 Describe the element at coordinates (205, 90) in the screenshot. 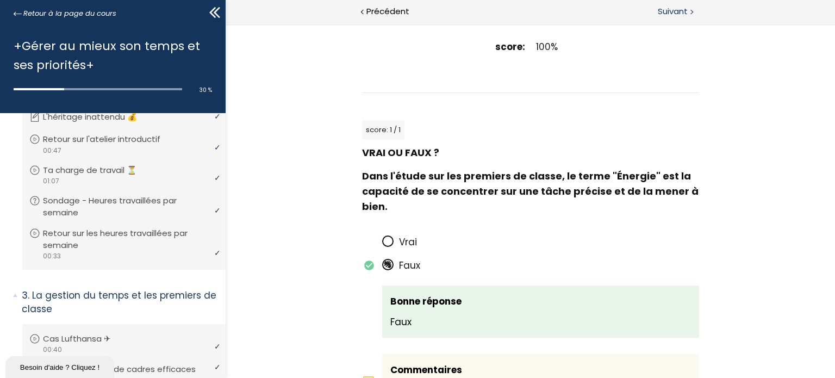

I see `span: 30 %` at that location.